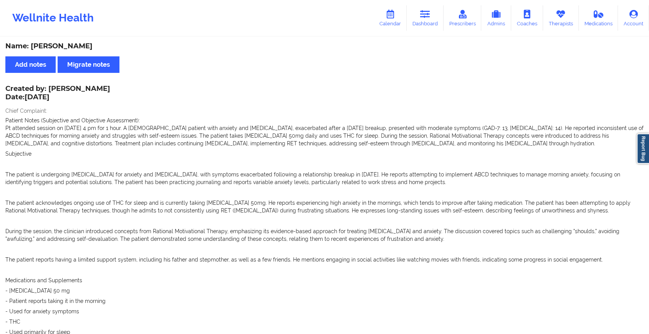 The height and width of the screenshot is (334, 649). I want to click on span: Chief Complaint:, so click(26, 111).